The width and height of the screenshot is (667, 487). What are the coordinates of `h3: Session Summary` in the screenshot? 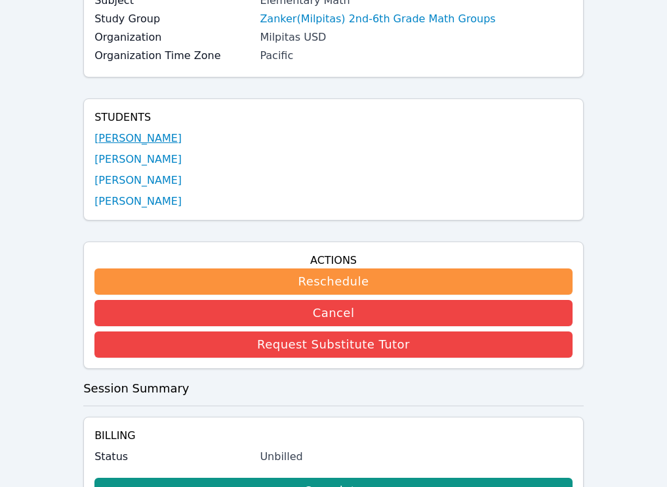 It's located at (333, 388).